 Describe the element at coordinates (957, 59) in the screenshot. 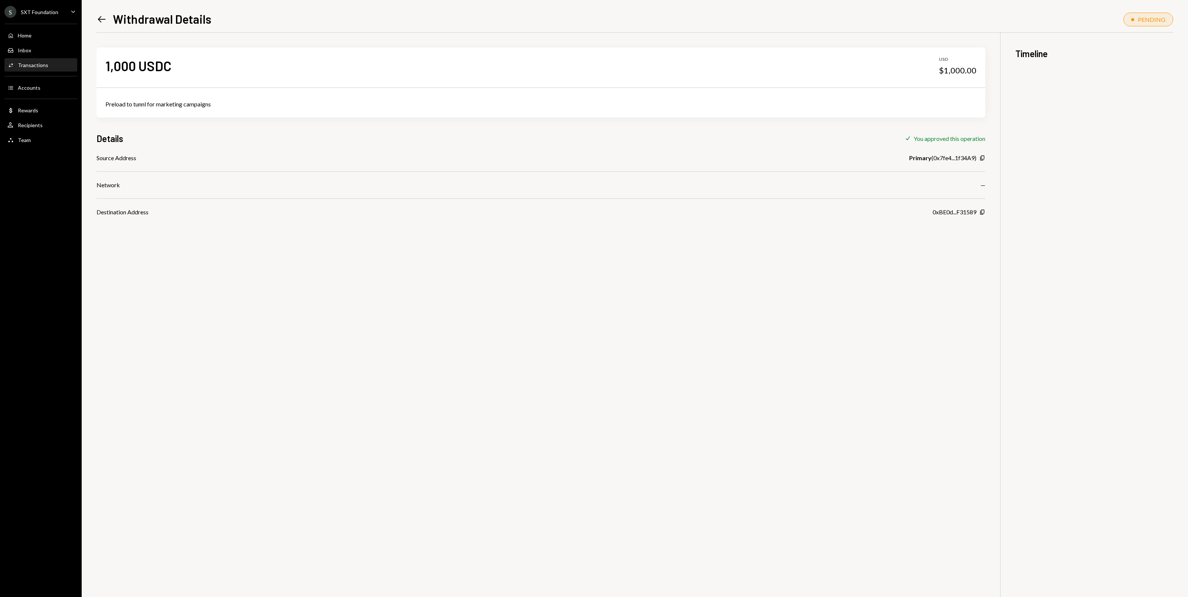

I see `div: USD` at that location.